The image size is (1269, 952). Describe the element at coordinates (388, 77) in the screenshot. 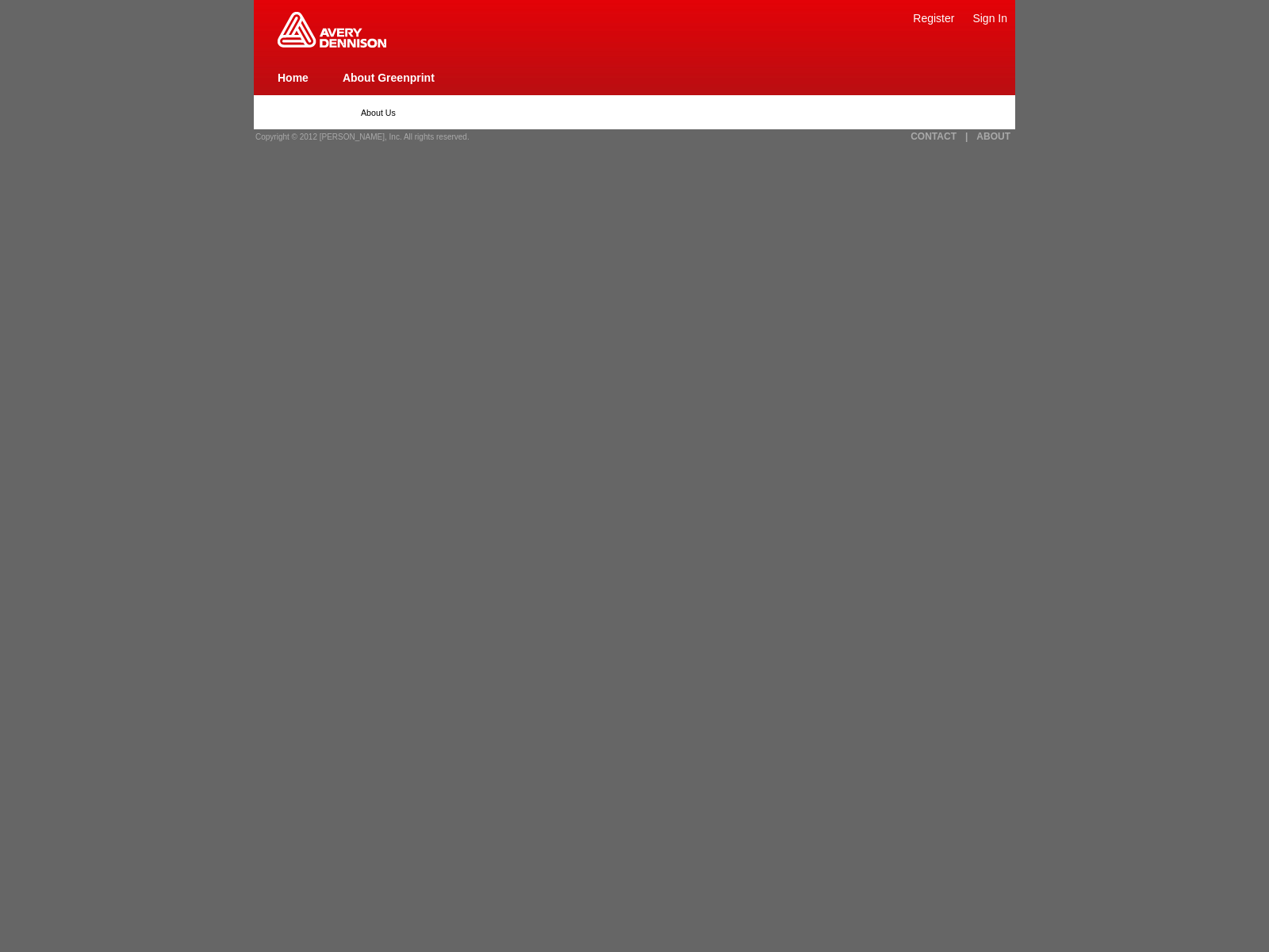

I see `a: About Greenprint` at that location.